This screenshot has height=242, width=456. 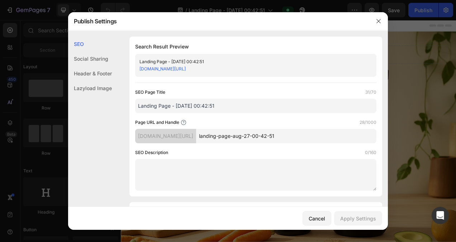 I want to click on button: Apply Settings, so click(x=358, y=218).